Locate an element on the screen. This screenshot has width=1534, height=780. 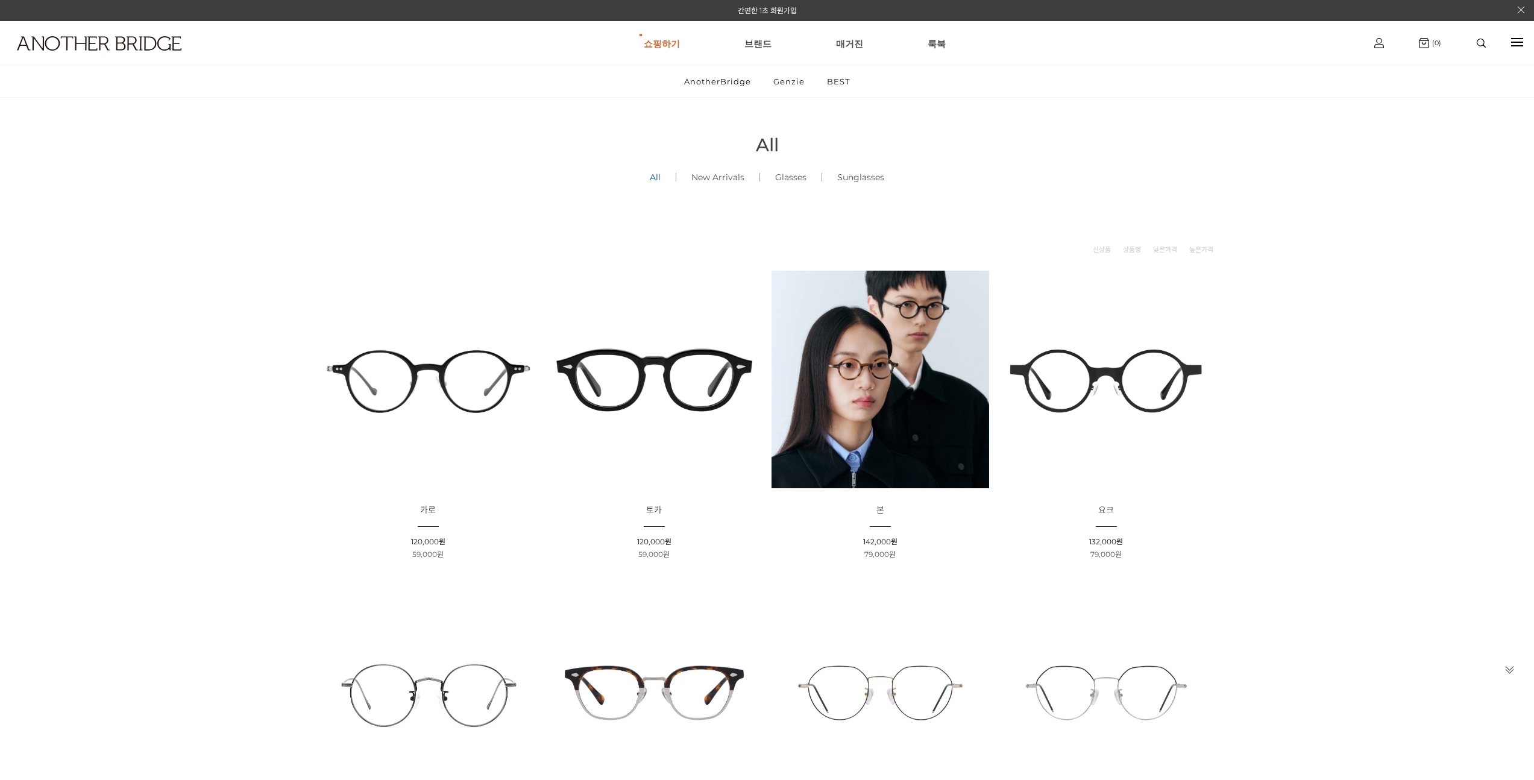
img: 요크 글라스 - 트렌디한 디자인의 유니크한 안경 이미지 is located at coordinates (1106, 379).